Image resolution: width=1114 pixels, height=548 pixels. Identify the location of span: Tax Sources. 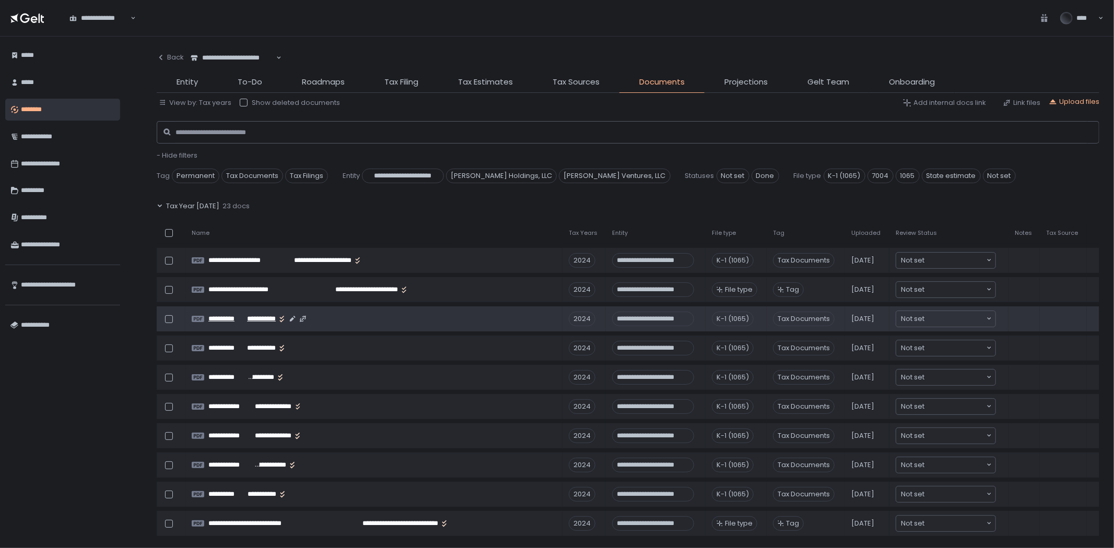
(576, 82).